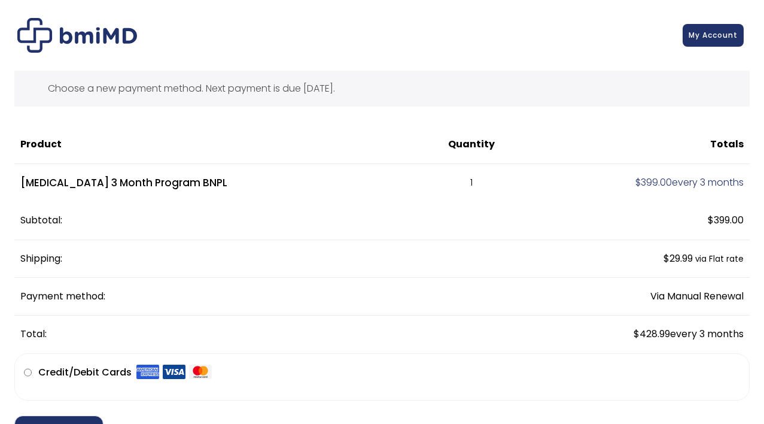  I want to click on td: 1, so click(471, 183).